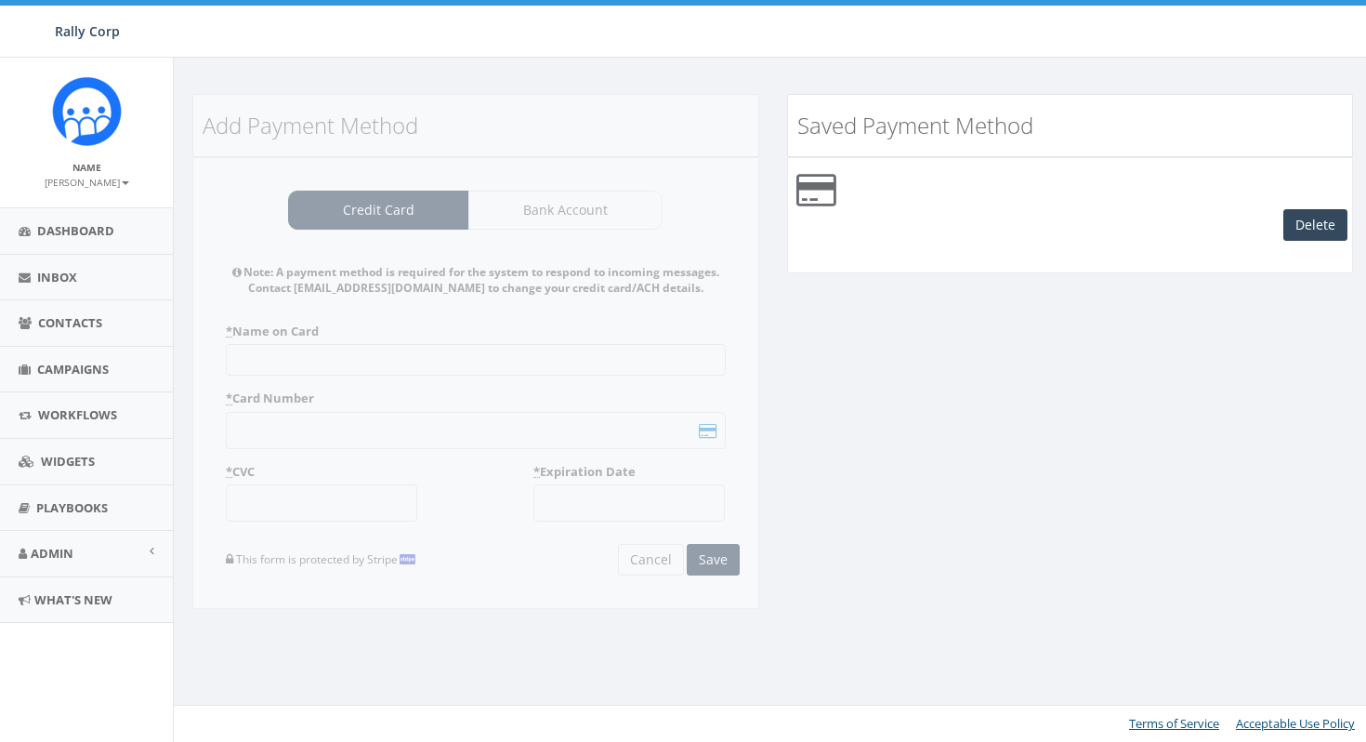  I want to click on span: Contacts, so click(70, 323).